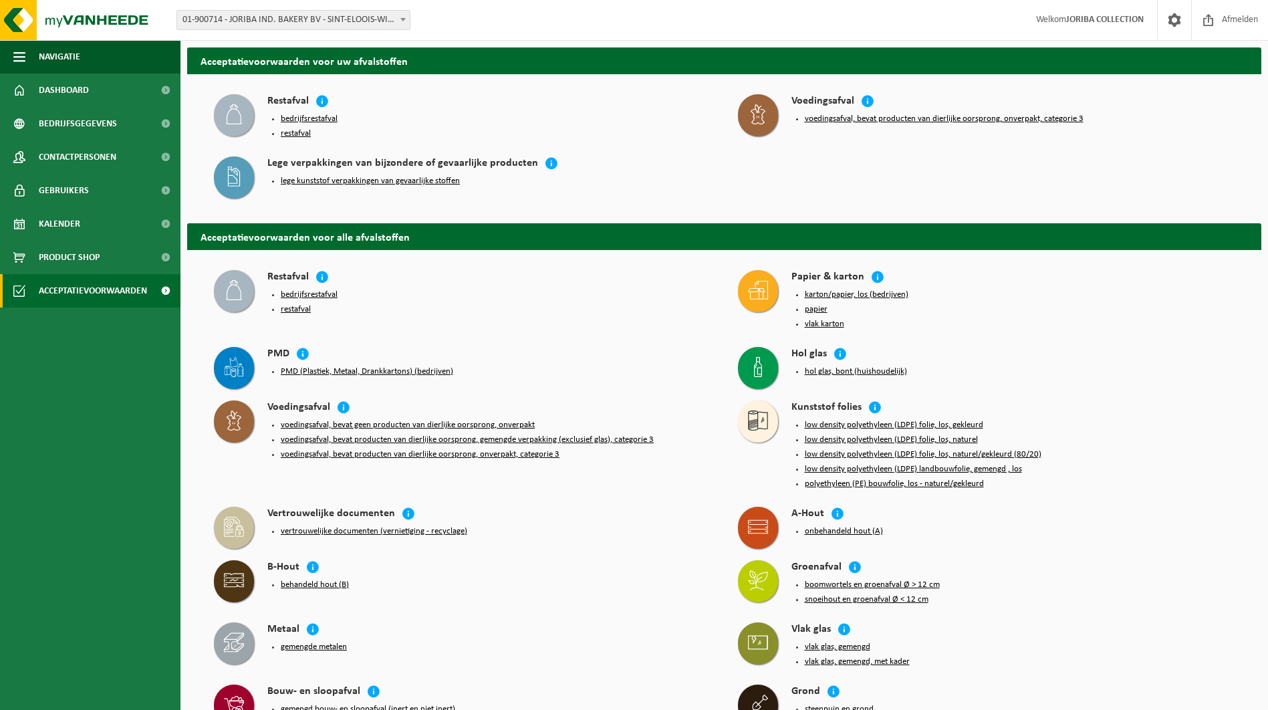 Image resolution: width=1268 pixels, height=710 pixels. What do you see at coordinates (828, 278) in the screenshot?
I see `h4: Papier & karton` at bounding box center [828, 278].